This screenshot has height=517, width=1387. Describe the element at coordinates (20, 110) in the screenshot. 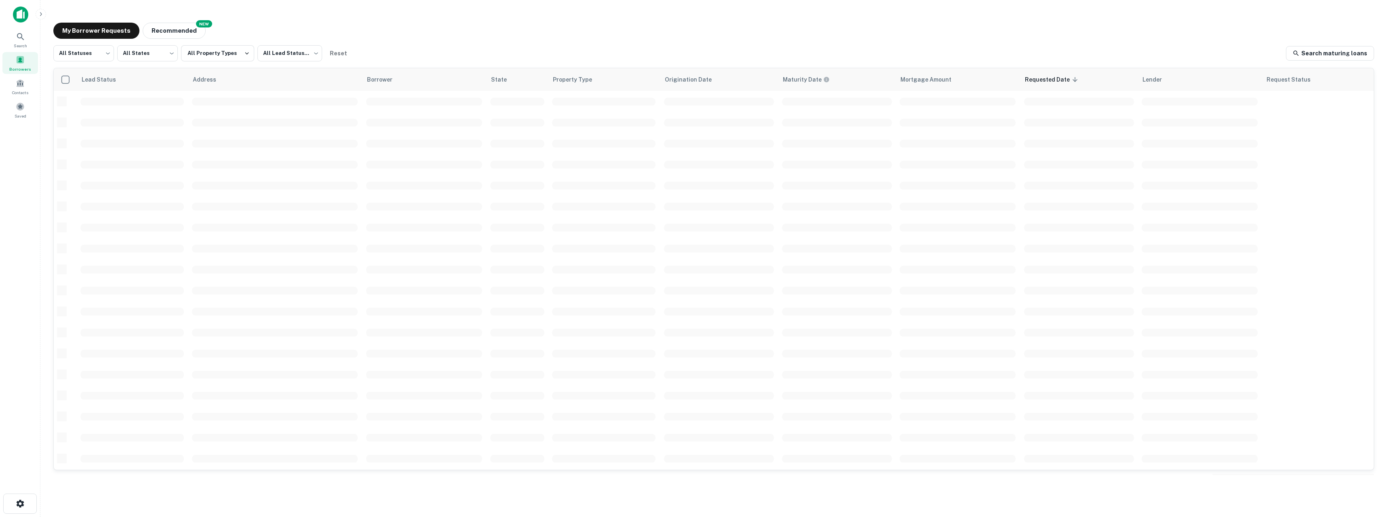

I see `a: Saved` at that location.